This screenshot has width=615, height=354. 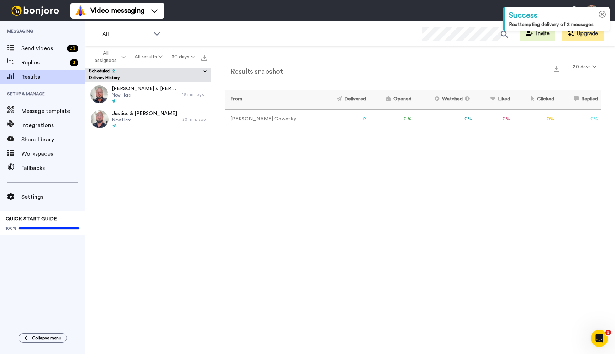 I want to click on div: Reattempting delivery of 2 messages, so click(x=557, y=25).